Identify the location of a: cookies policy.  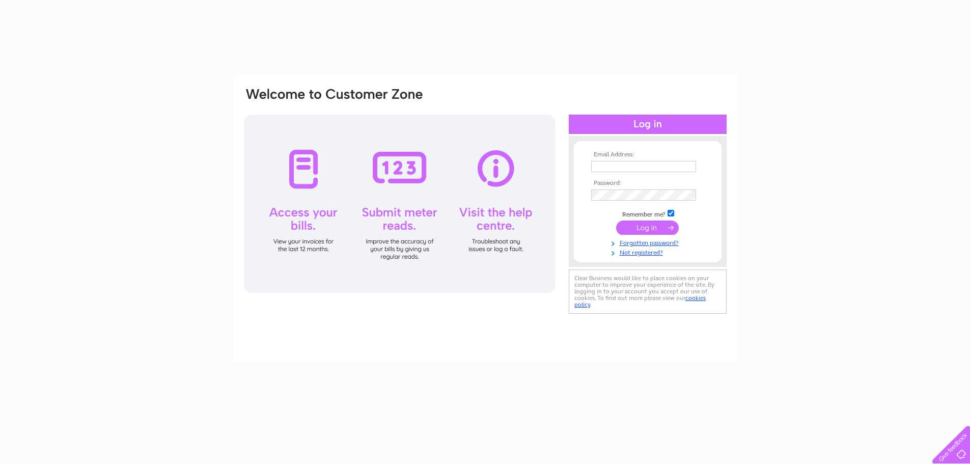
(640, 301).